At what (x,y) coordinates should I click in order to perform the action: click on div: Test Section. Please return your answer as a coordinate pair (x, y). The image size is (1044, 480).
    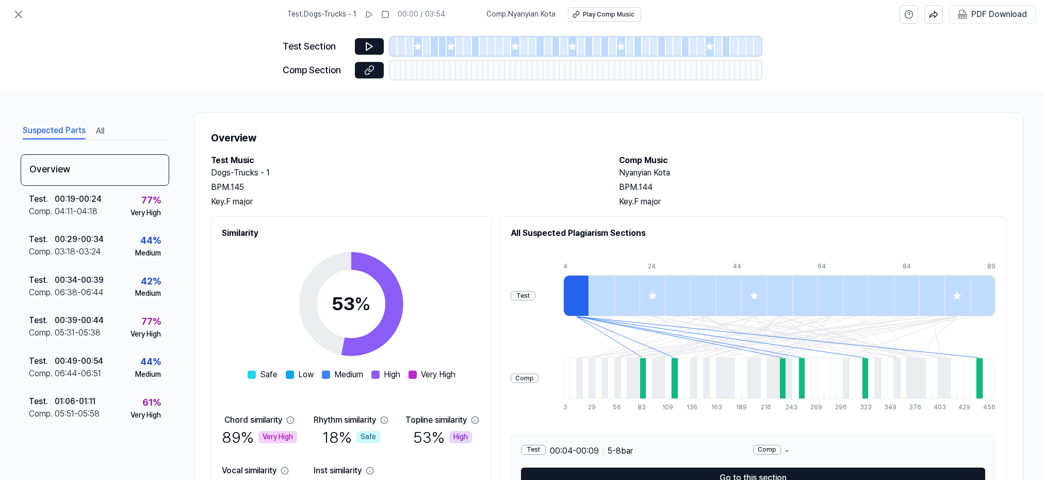
    Looking at the image, I should click on (316, 46).